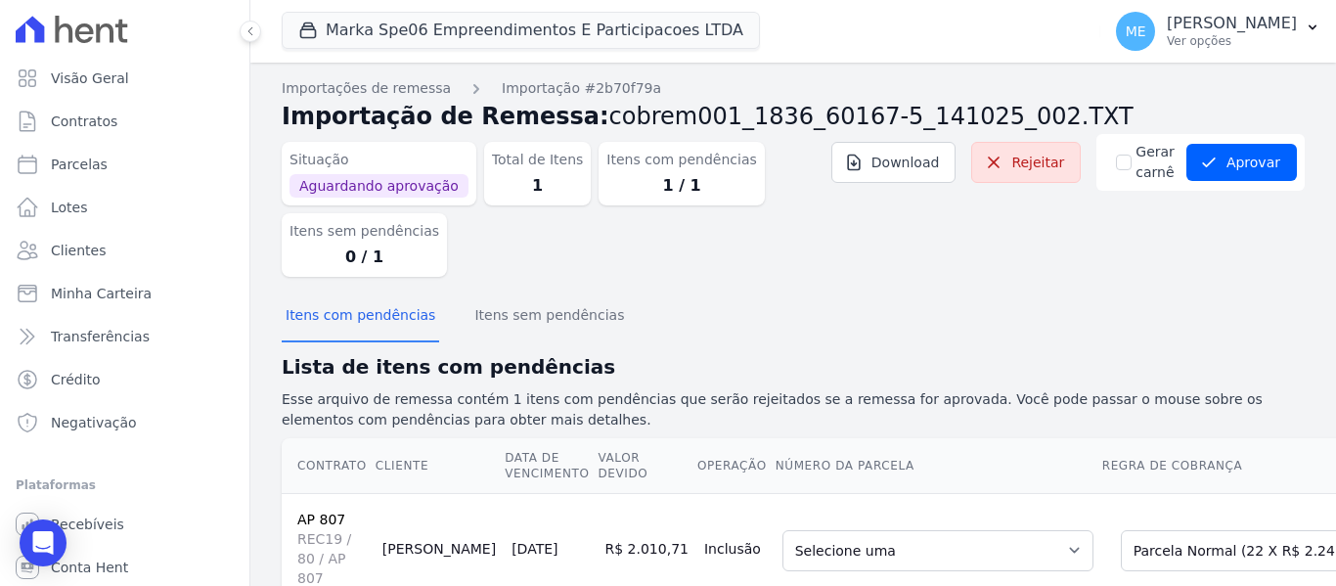  What do you see at coordinates (364, 231) in the screenshot?
I see `dt: Itens sem pendências` at bounding box center [364, 231].